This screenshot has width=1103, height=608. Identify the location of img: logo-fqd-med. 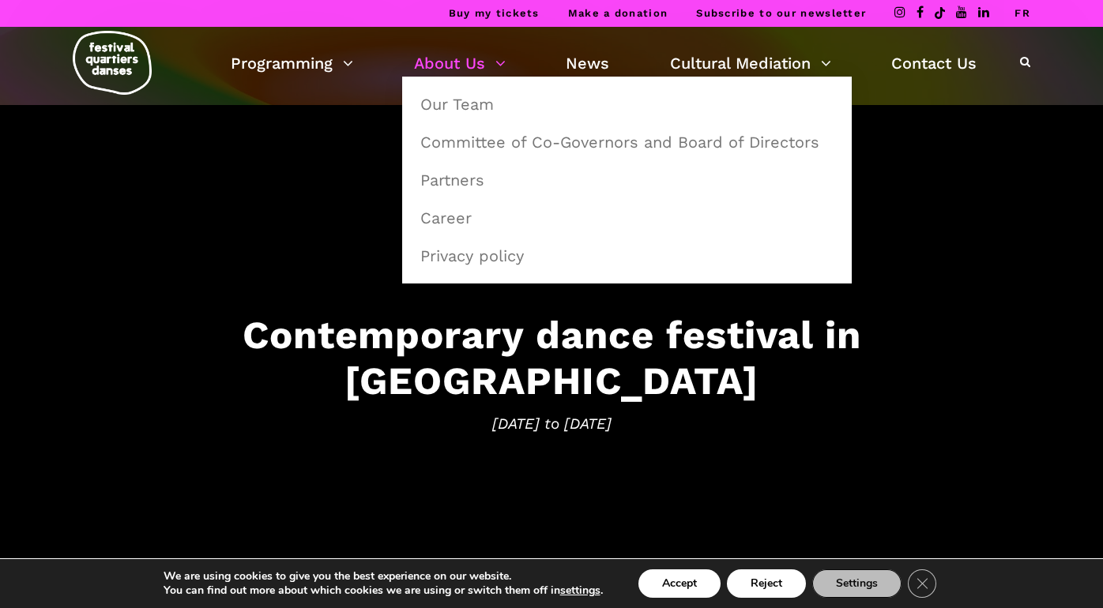
(112, 62).